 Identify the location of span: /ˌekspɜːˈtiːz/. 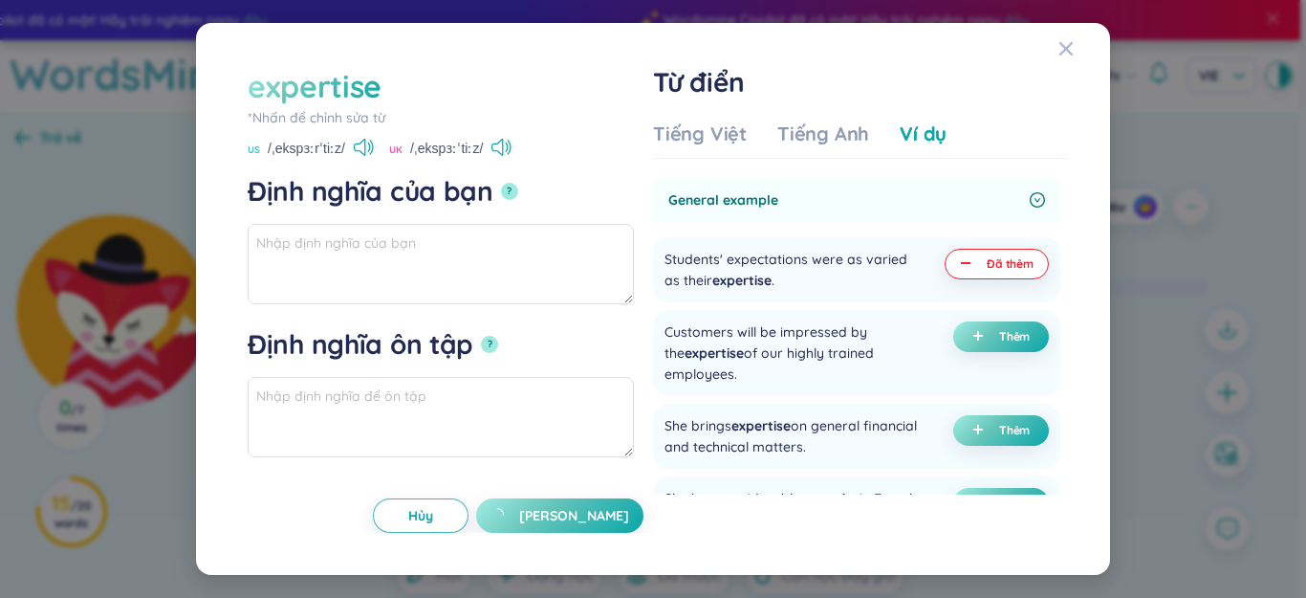
(447, 148).